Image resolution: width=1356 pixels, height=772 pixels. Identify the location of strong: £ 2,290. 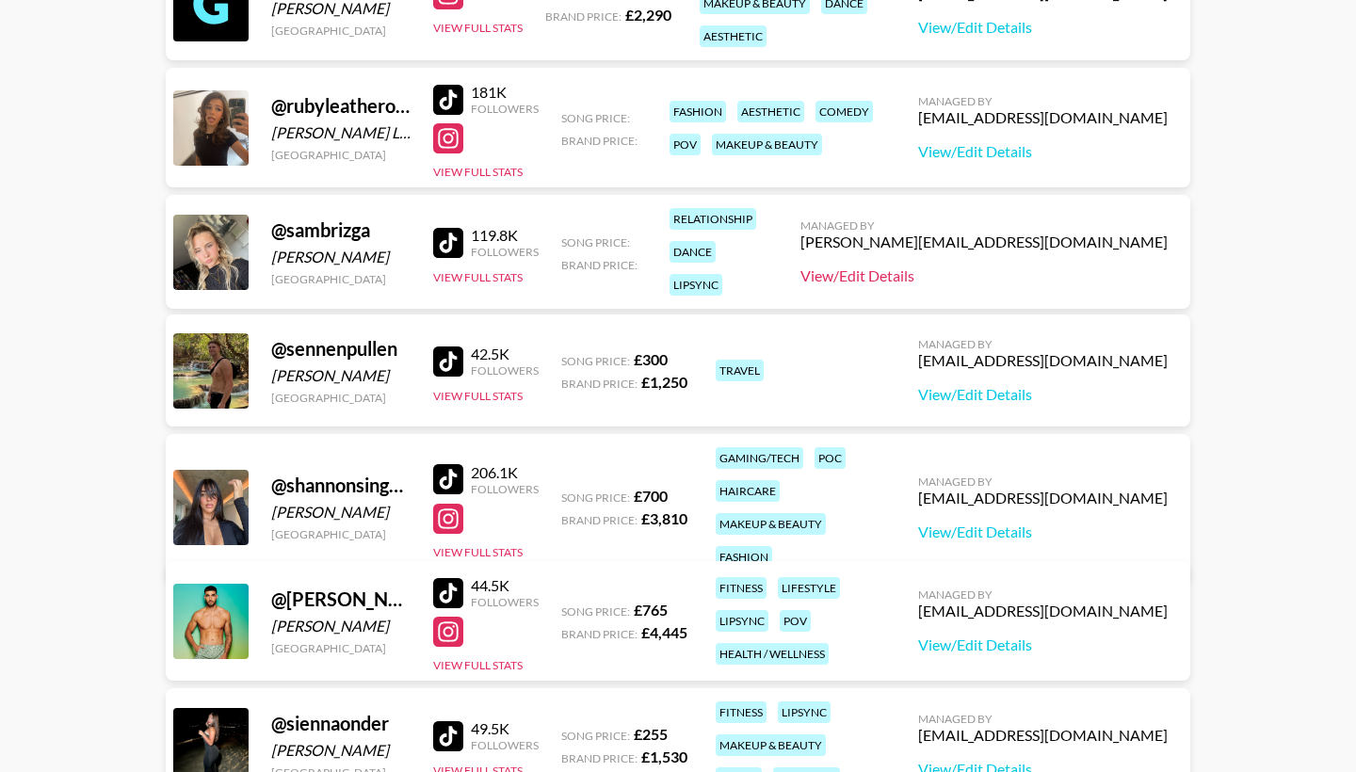
(648, 14).